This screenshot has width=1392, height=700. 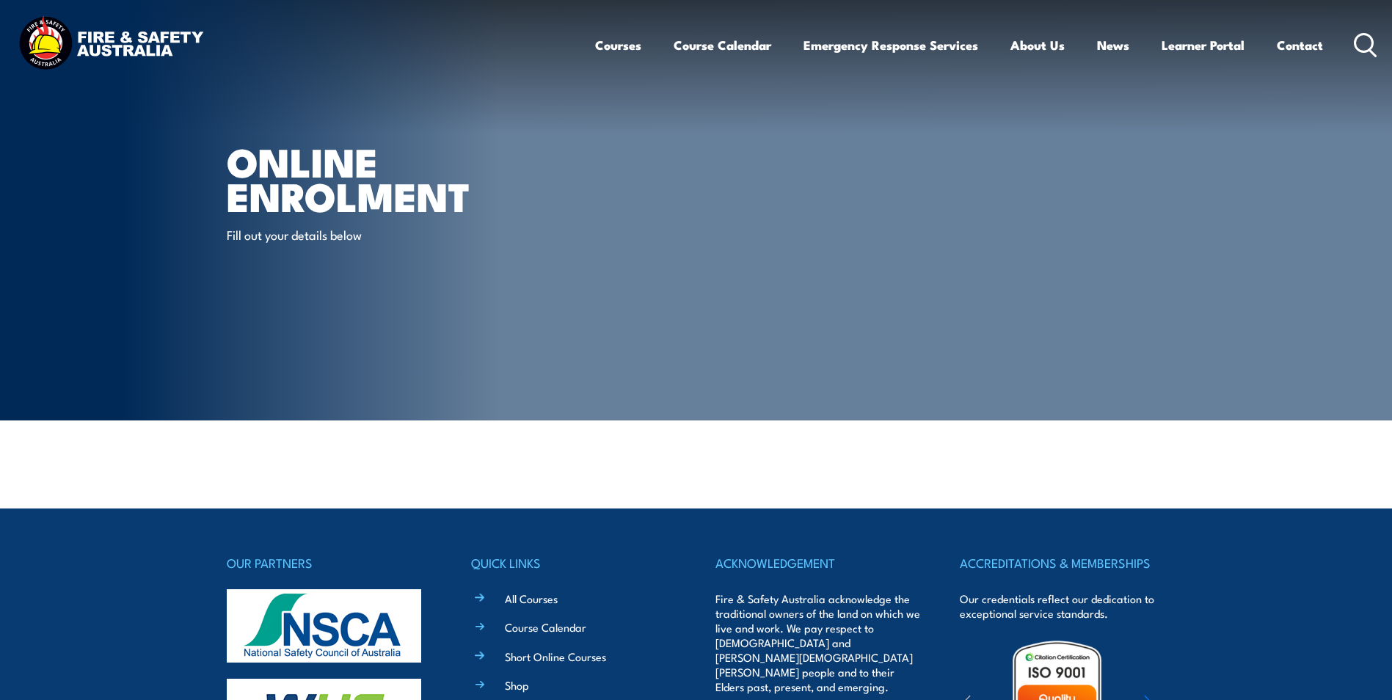 What do you see at coordinates (1063, 606) in the screenshot?
I see `p: Our credentials reflect our dedication to exceptional service standards.` at bounding box center [1063, 606].